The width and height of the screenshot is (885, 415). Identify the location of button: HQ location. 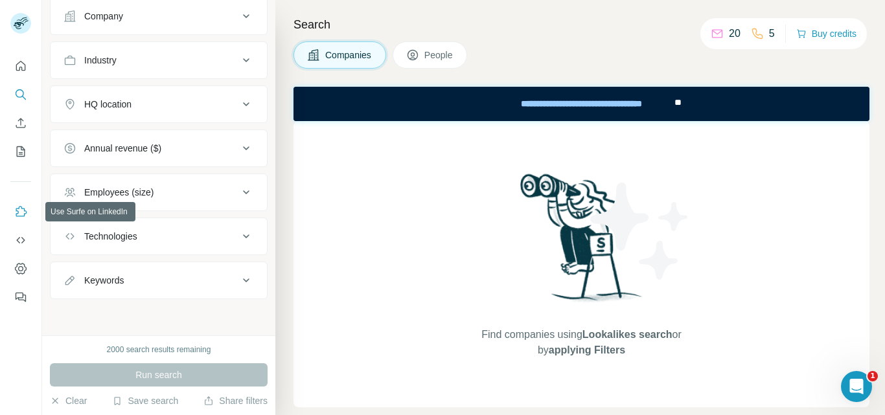
(159, 104).